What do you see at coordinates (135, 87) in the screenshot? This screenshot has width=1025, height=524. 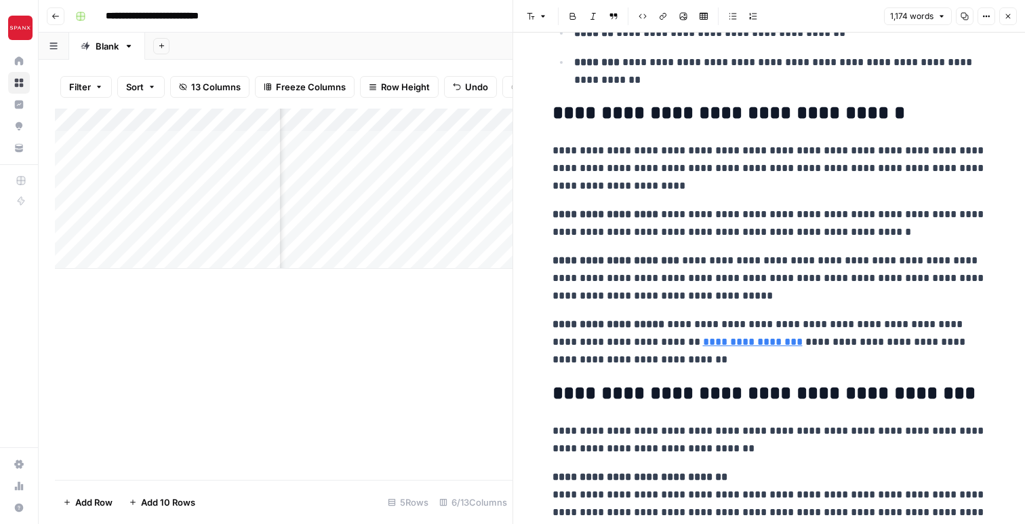 I see `span: Sort` at bounding box center [135, 87].